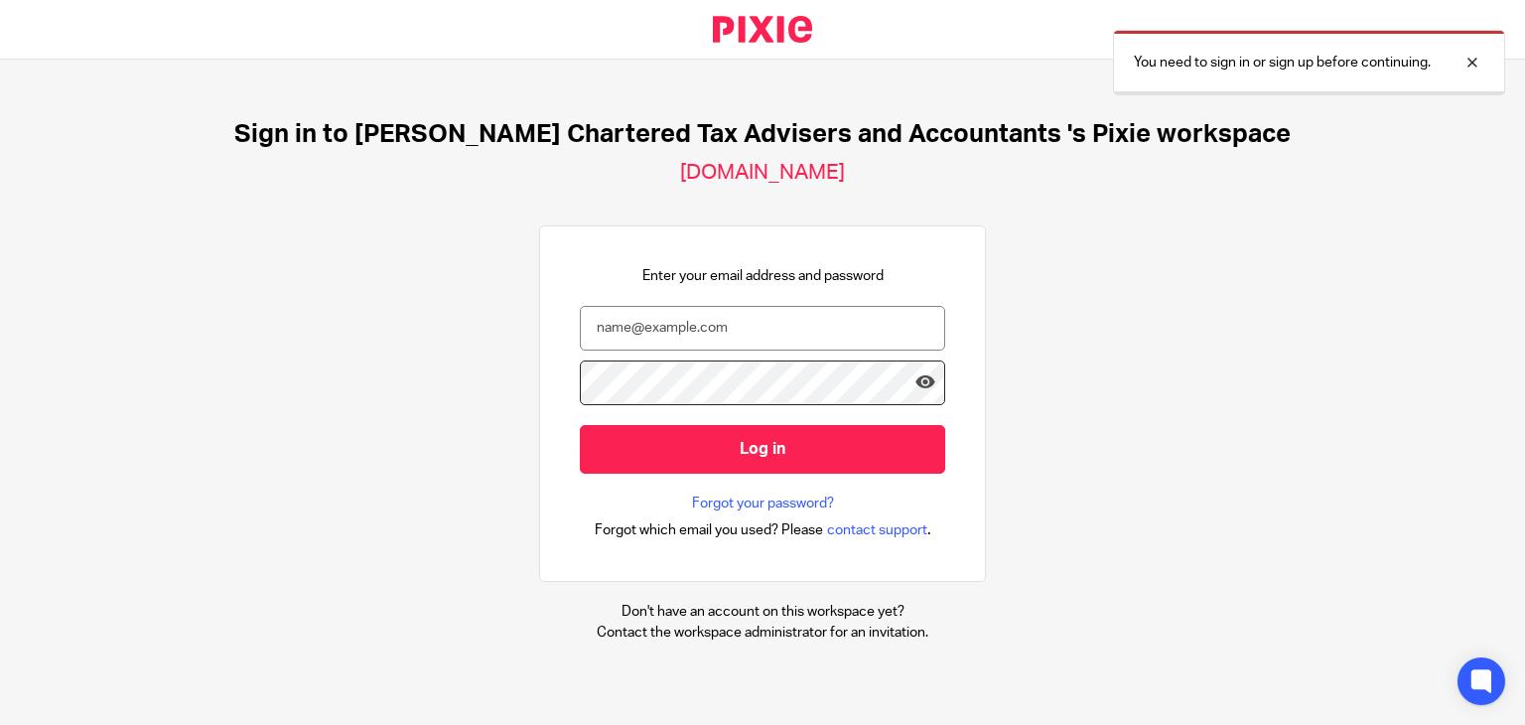  Describe the element at coordinates (709, 530) in the screenshot. I see `span: Forgot which email you used? Please` at that location.